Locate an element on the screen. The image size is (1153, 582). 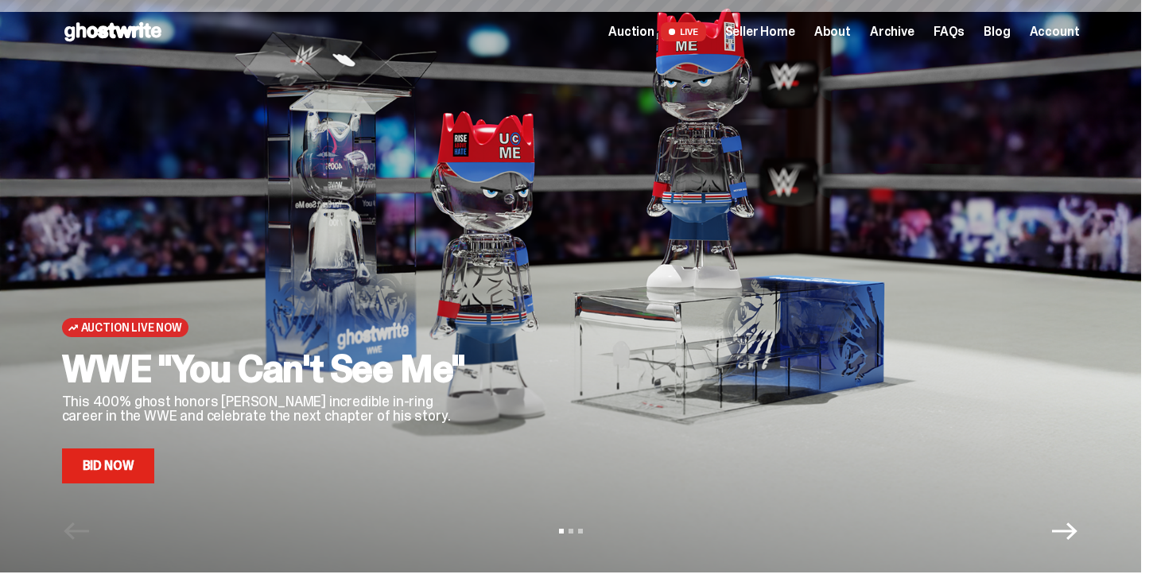
a: Auction LIVE is located at coordinates (657, 32).